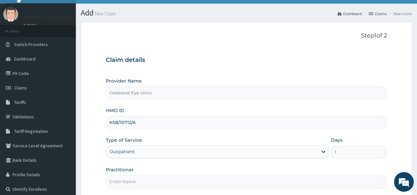  What do you see at coordinates (20, 88) in the screenshot?
I see `span: Claims` at bounding box center [20, 88].